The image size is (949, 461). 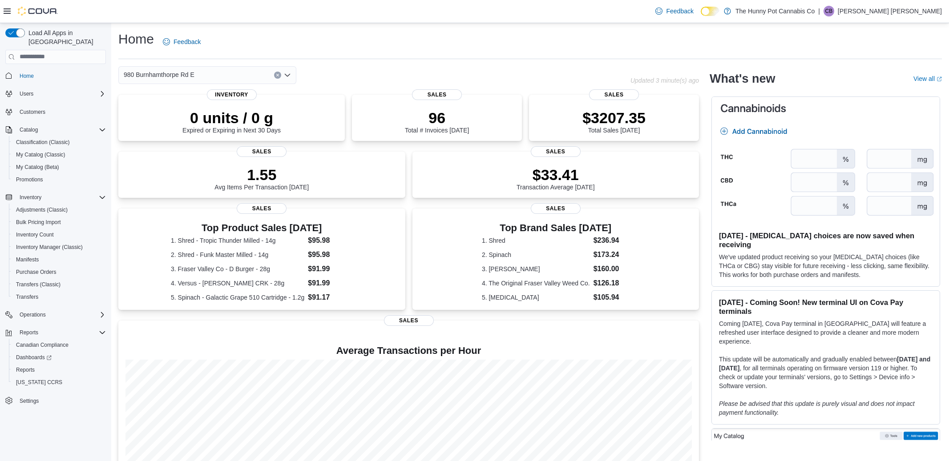 What do you see at coordinates (42, 345) in the screenshot?
I see `a: Canadian Compliance` at bounding box center [42, 345].